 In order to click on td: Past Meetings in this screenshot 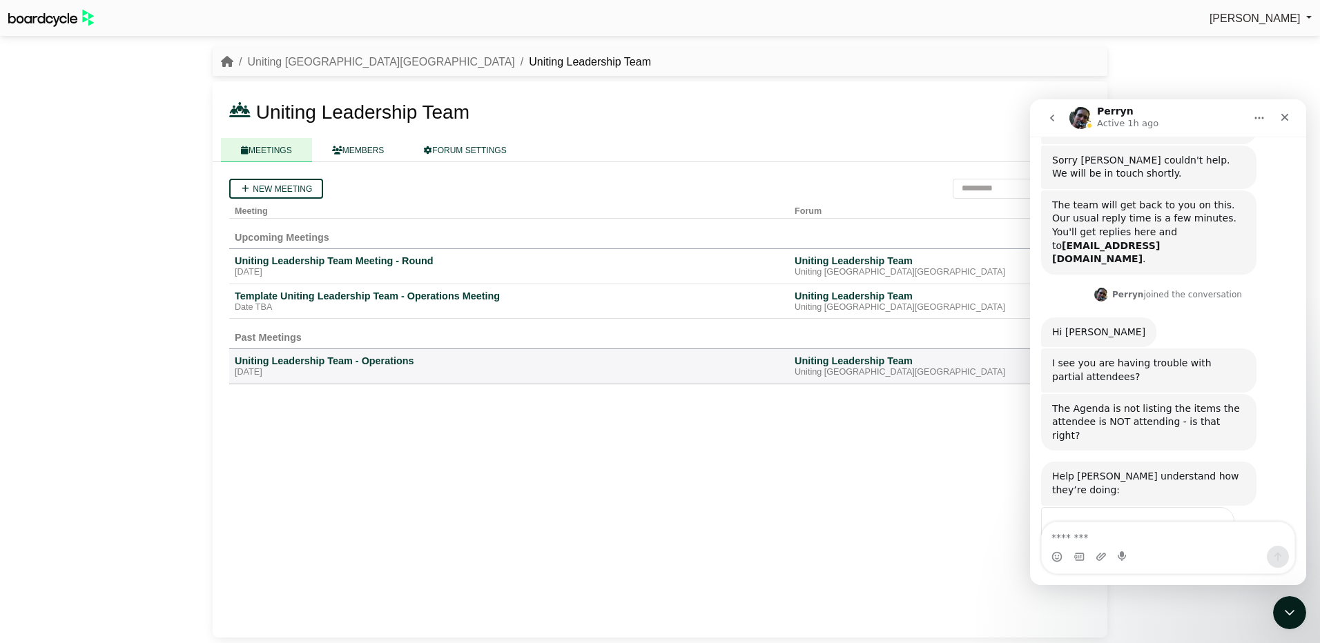, I will do `click(660, 334)`.